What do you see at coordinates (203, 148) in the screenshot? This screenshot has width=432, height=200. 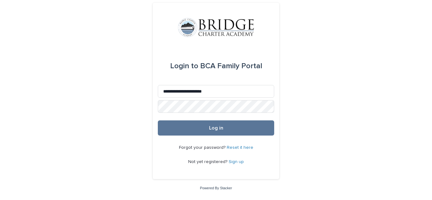 I see `span: Forgot your password?` at bounding box center [203, 148].